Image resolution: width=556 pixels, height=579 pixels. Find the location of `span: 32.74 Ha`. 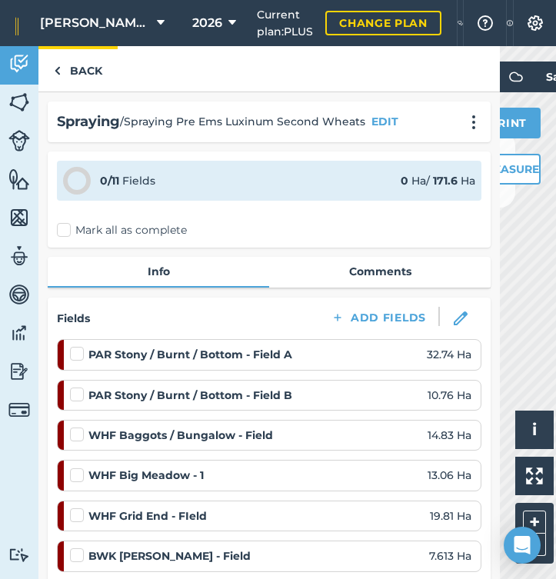

span: 32.74 Ha is located at coordinates (449, 355).